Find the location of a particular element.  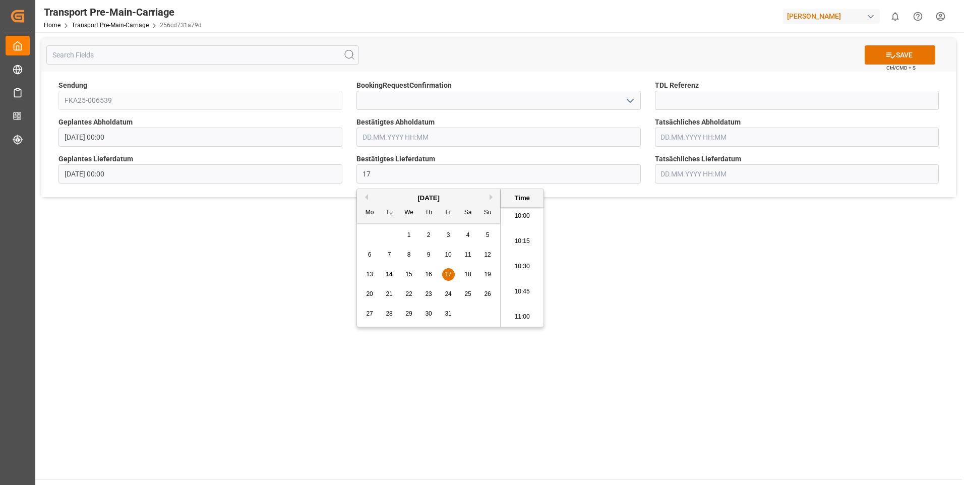

div: Choose Thursday, October 23rd, 2025 is located at coordinates (428, 294).